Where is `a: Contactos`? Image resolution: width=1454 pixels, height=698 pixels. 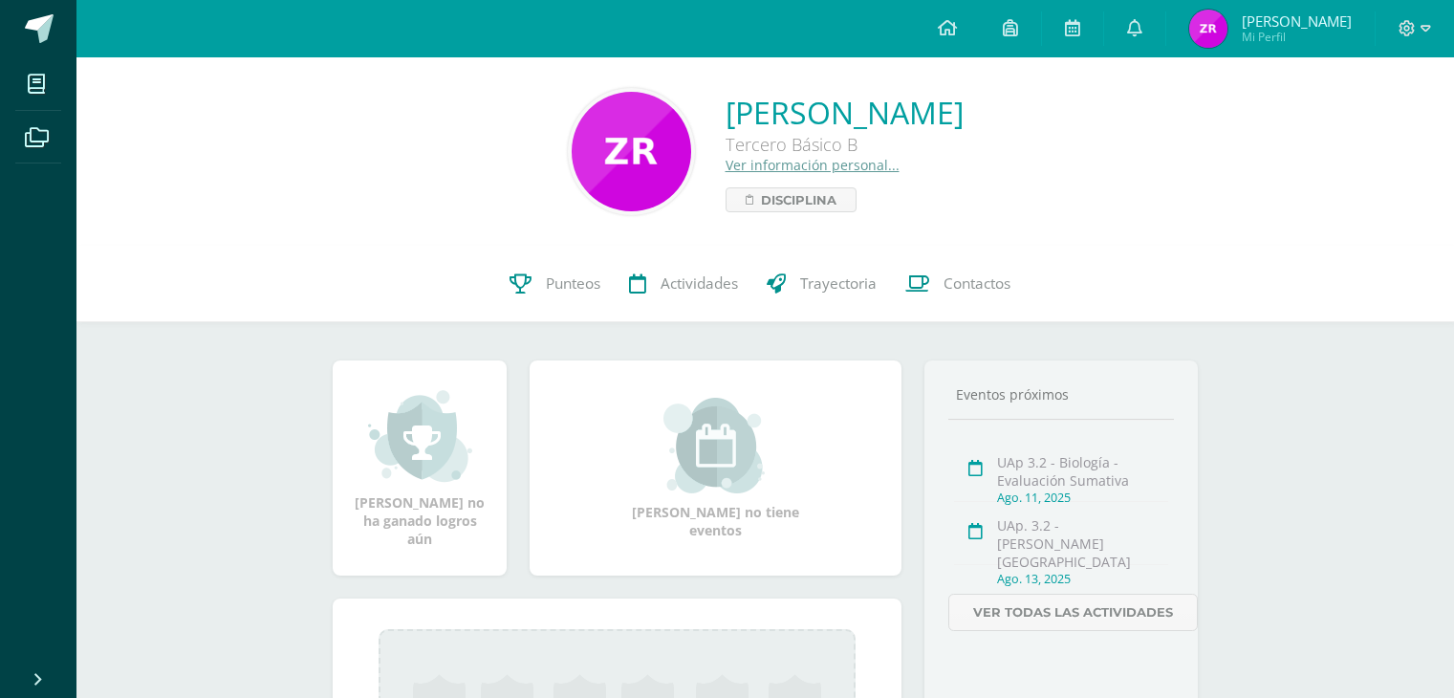
a: Contactos is located at coordinates (958, 284).